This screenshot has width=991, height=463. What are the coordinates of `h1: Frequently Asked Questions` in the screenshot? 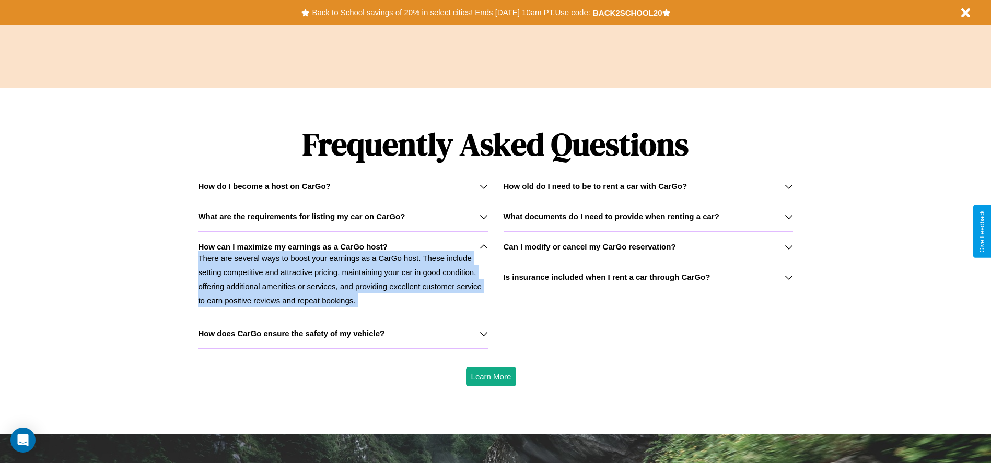 It's located at (495, 144).